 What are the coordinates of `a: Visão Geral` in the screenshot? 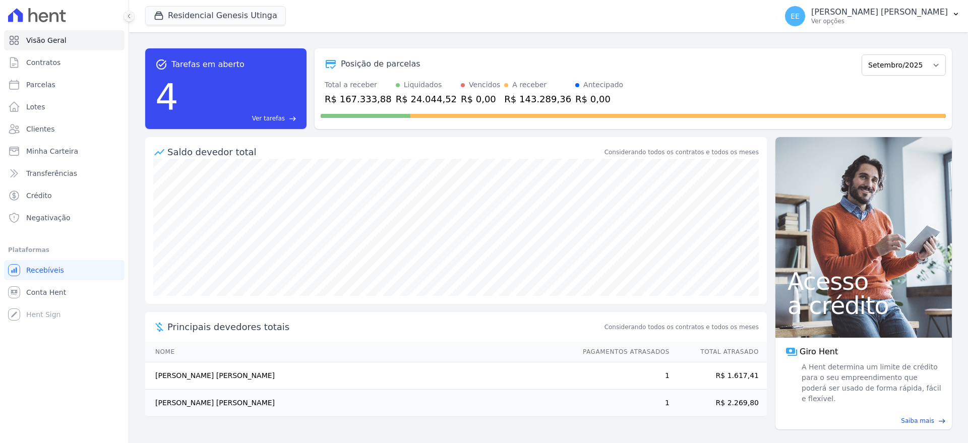 It's located at (64, 40).